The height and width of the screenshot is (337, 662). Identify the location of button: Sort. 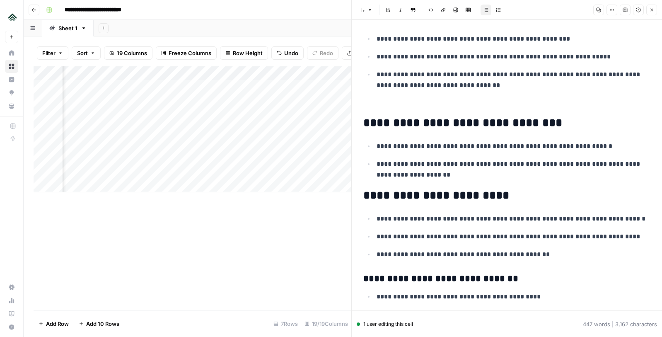
(86, 53).